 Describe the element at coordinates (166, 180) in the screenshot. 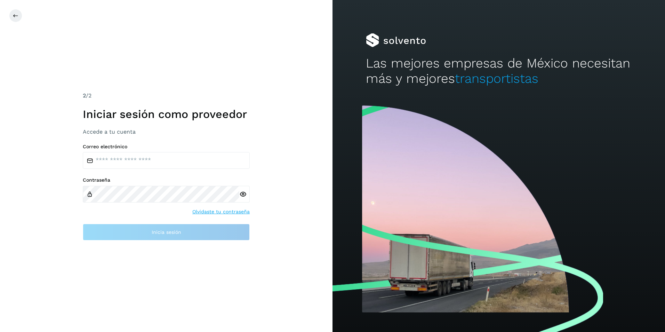

I see `label: Contraseña` at that location.